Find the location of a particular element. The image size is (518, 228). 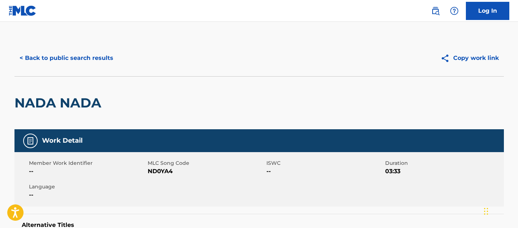

span: Member Work Identifier is located at coordinates (87, 163).